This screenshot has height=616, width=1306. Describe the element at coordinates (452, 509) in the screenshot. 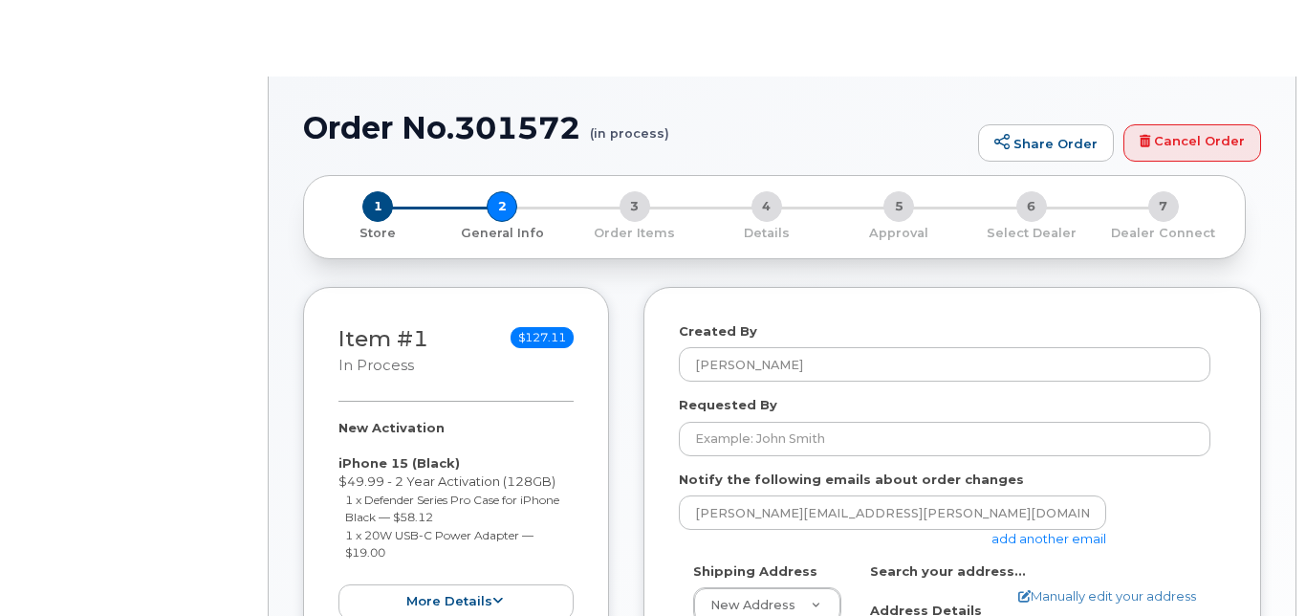

I see `small: 1 x Defender Series Pro Case for iPhone Black — $58.12` at that location.